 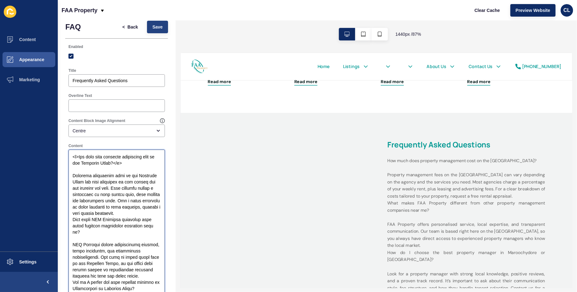 I want to click on a: Home, so click(x=166, y=16).